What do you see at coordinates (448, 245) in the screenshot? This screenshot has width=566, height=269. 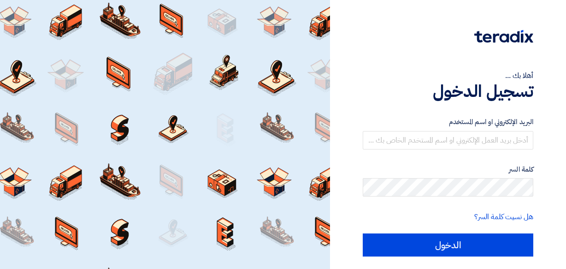 I see `input: الدخول` at bounding box center [448, 245].